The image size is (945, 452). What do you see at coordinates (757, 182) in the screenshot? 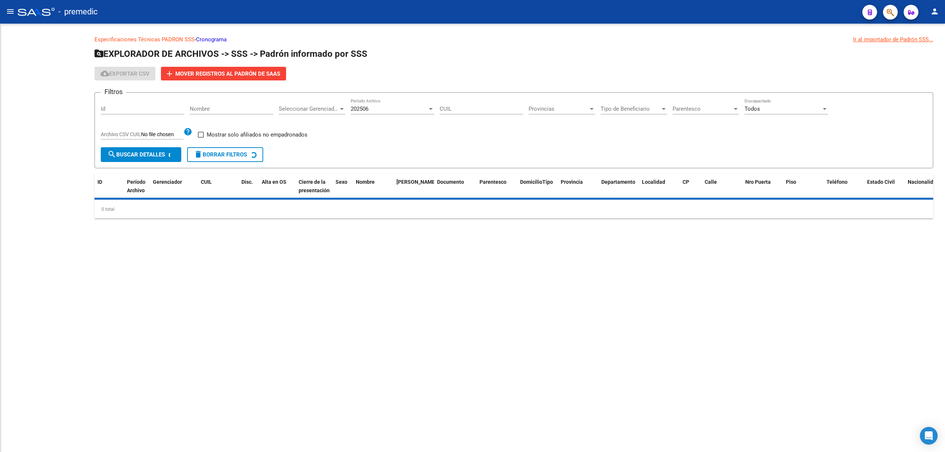
I see `span: Nro Puerta` at bounding box center [757, 182].